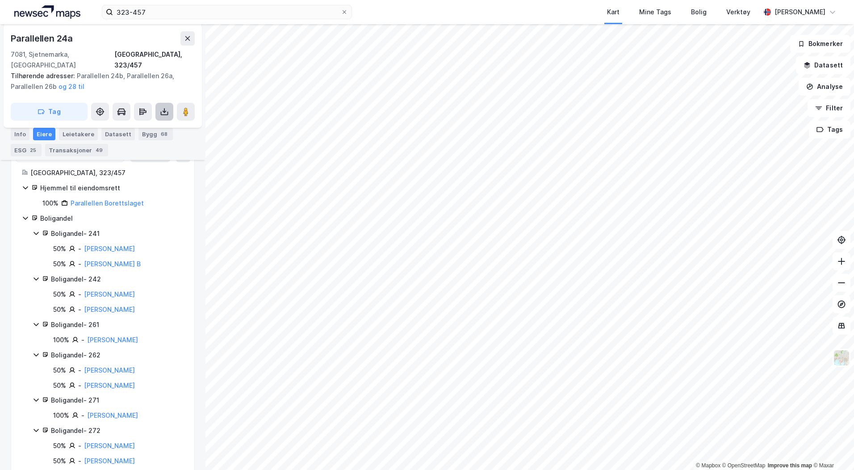 This screenshot has width=854, height=470. Describe the element at coordinates (117, 400) in the screenshot. I see `div: Boligandel - 271` at that location.